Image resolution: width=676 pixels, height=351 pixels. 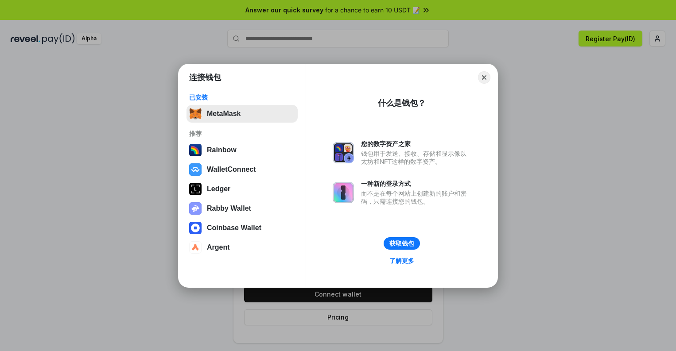 What do you see at coordinates (402, 261) in the screenshot?
I see `a: 了解更多` at bounding box center [402, 261].